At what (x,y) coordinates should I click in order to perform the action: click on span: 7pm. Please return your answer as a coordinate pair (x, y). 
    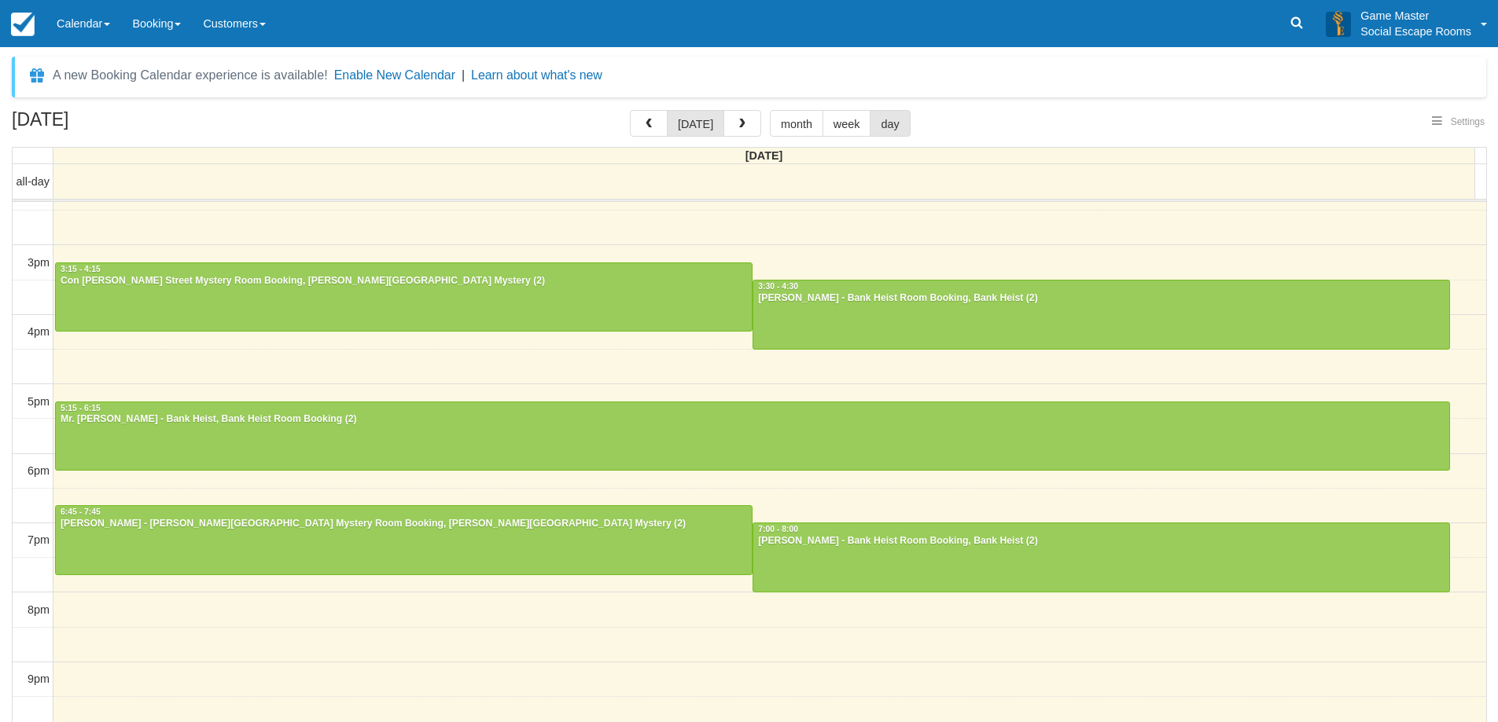
    Looking at the image, I should click on (39, 540).